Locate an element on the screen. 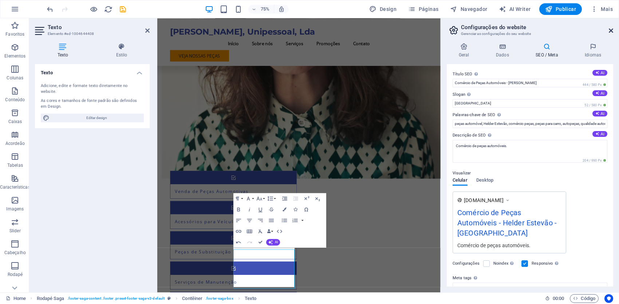  p: Cabeçalho is located at coordinates (15, 253).